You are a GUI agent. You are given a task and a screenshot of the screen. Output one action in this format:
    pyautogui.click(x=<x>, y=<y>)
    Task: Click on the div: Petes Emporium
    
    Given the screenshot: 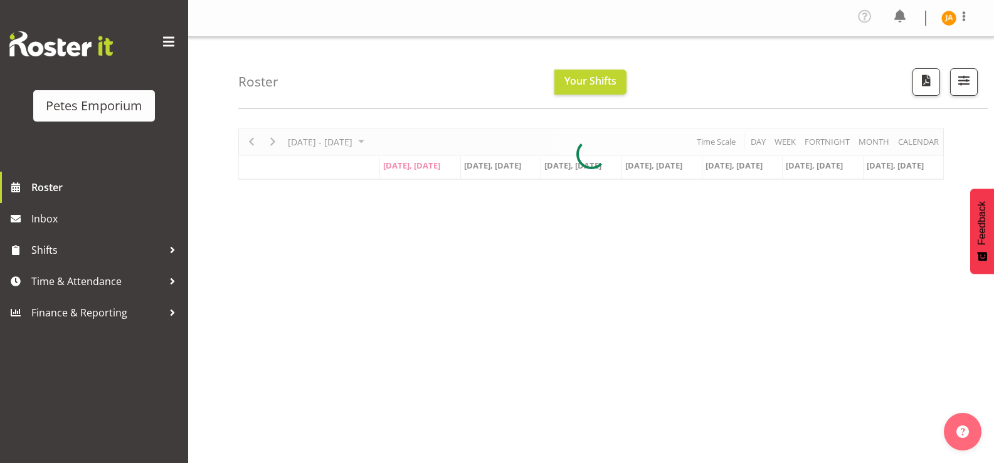 What is the action you would take?
    pyautogui.click(x=94, y=106)
    